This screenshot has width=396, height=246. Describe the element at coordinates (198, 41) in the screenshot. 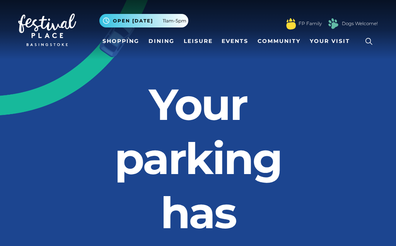

I see `a: Leisure` at that location.